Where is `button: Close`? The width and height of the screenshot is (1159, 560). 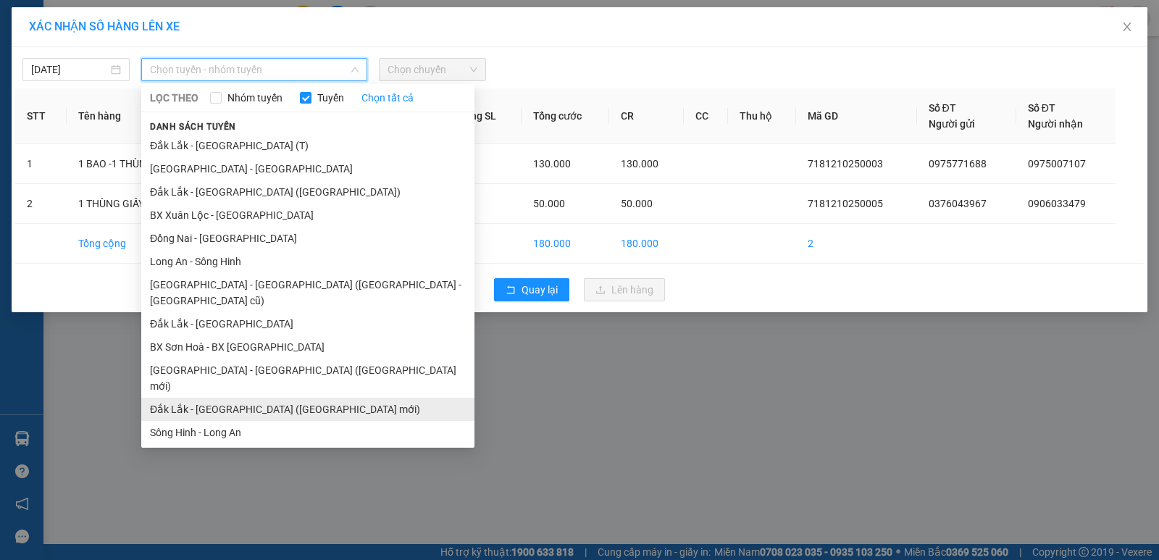
button: Close is located at coordinates (1127, 28).